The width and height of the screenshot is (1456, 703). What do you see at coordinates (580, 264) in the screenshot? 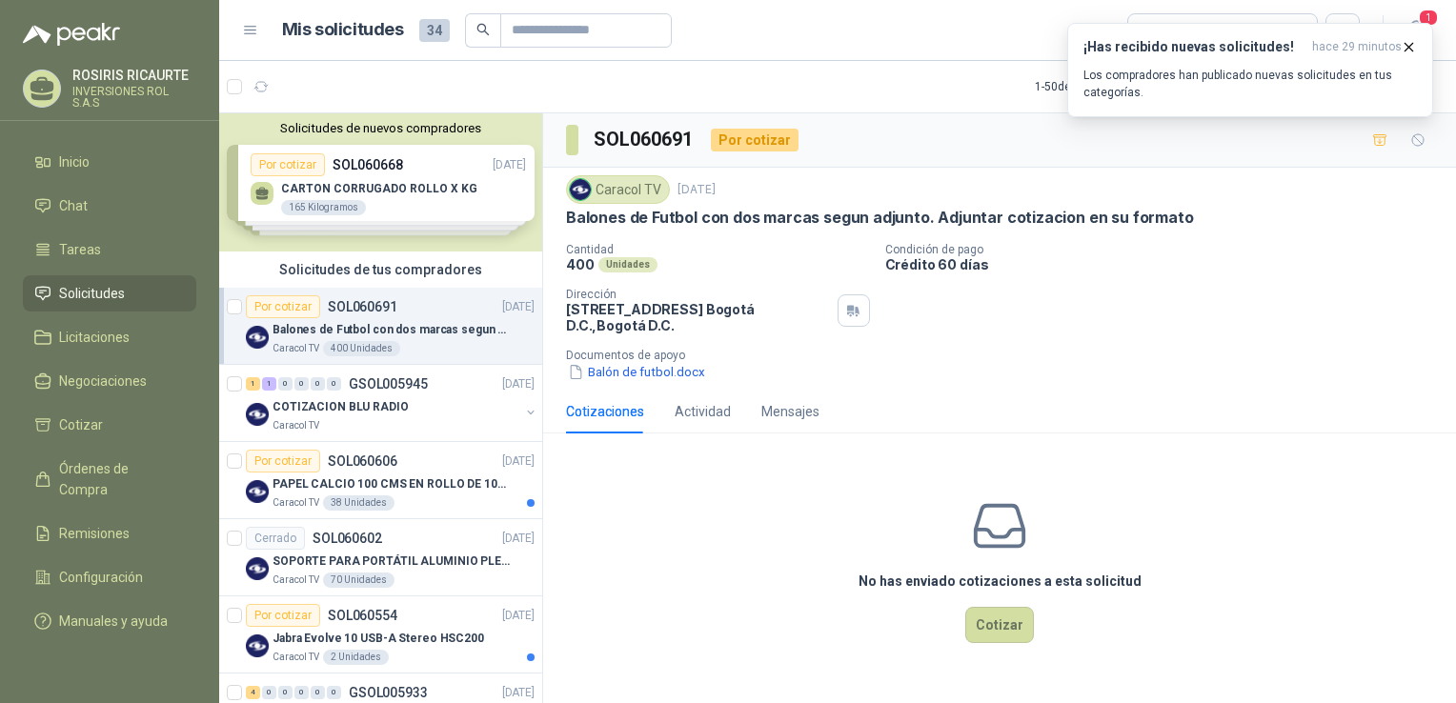
I see `p: 400` at bounding box center [580, 264].